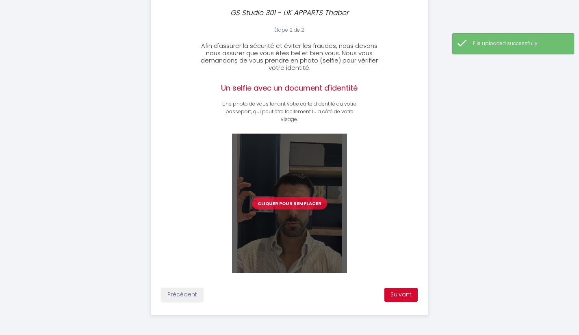 The width and height of the screenshot is (579, 335). Describe the element at coordinates (290, 13) in the screenshot. I see `p: GS Studio 301 - LIK APPARTS Thabor` at that location.